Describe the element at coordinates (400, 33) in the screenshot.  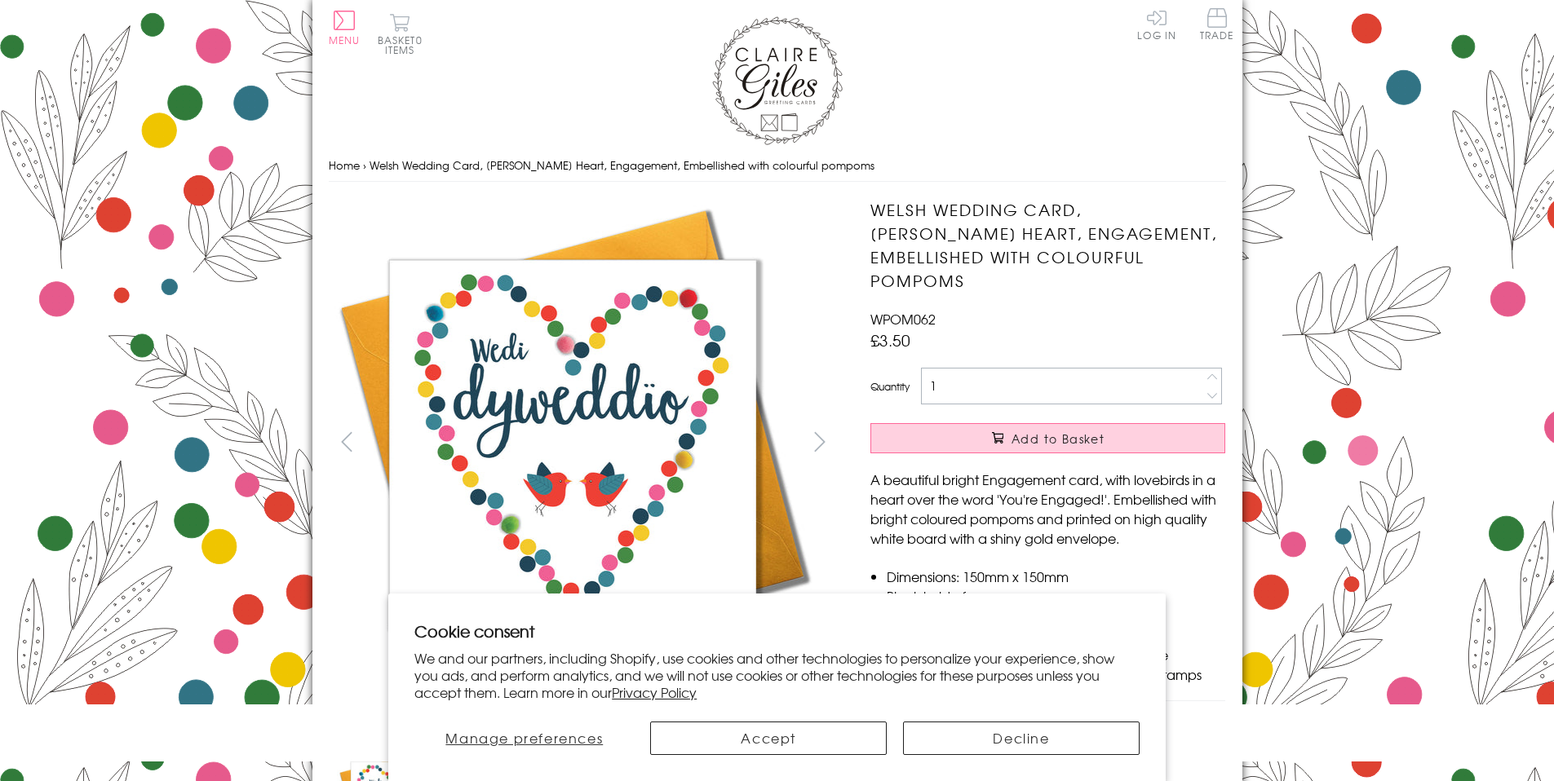
I see `button: Basket0 items` at that location.